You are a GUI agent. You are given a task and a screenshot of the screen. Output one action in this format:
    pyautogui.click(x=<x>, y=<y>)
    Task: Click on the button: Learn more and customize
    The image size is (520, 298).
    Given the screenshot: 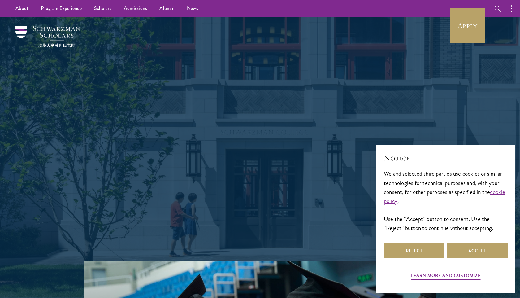 What is the action you would take?
    pyautogui.click(x=446, y=276)
    